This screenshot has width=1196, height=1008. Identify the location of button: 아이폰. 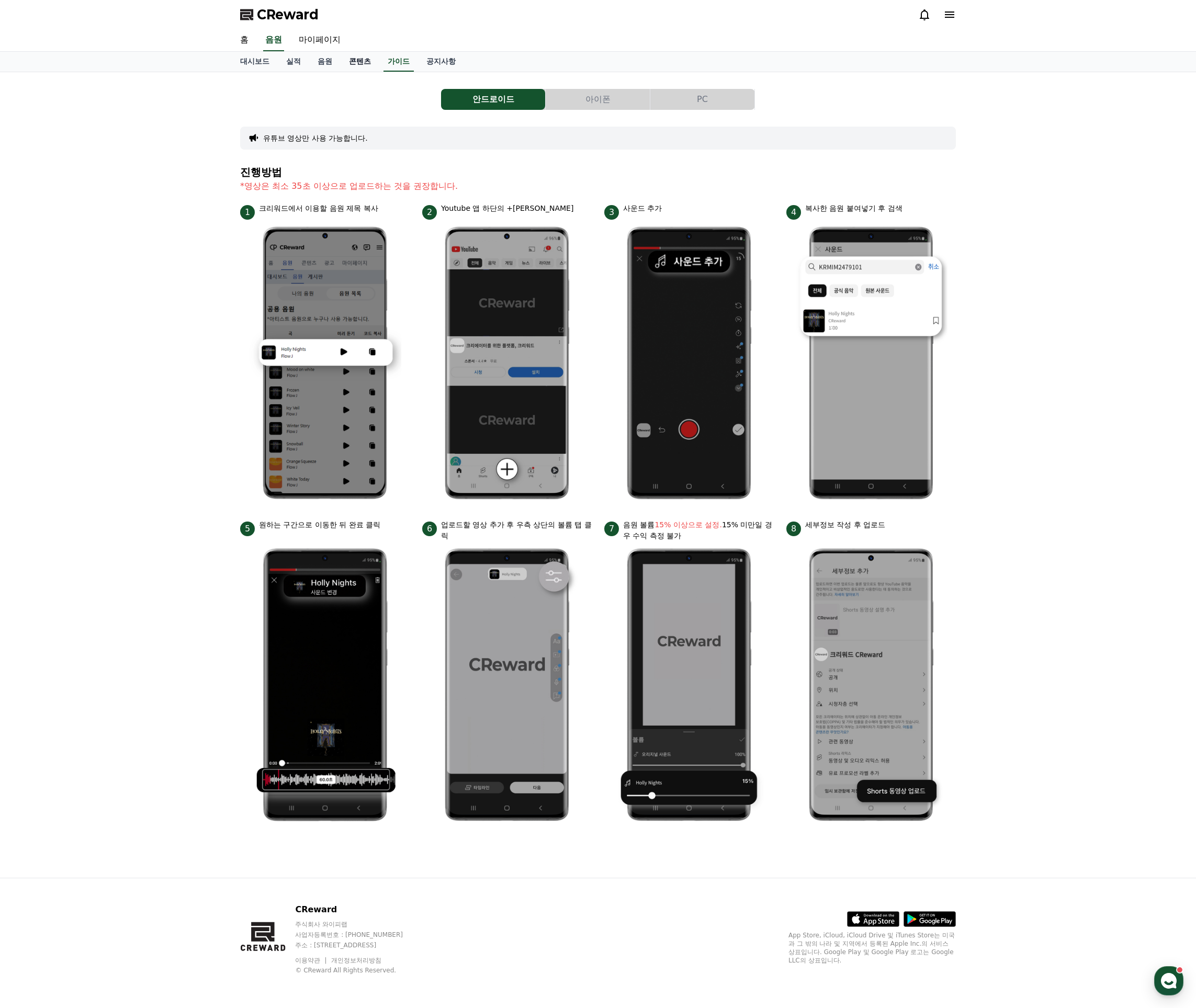
(598, 100).